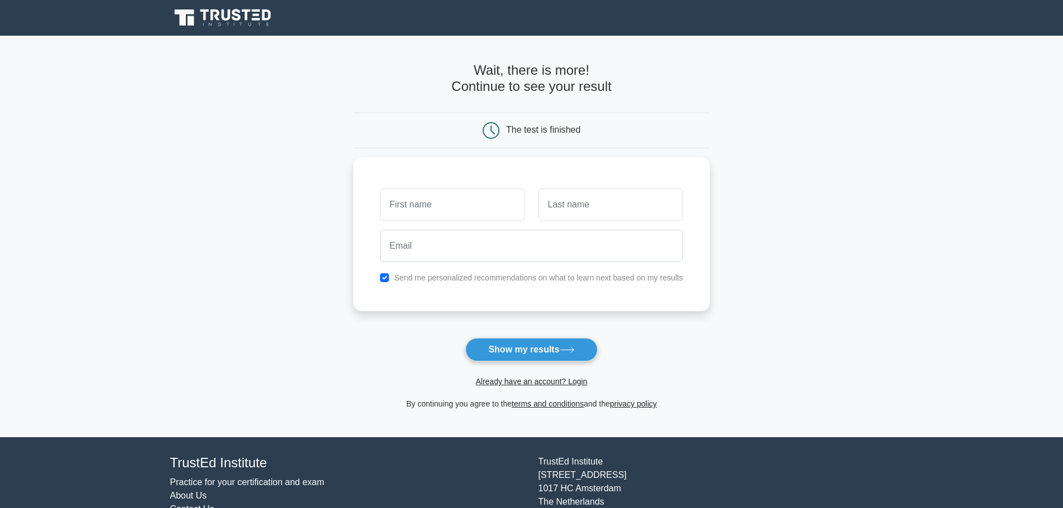 The height and width of the screenshot is (508, 1063). What do you see at coordinates (531, 404) in the screenshot?
I see `div: By continuing you agree to the and the` at bounding box center [531, 404].